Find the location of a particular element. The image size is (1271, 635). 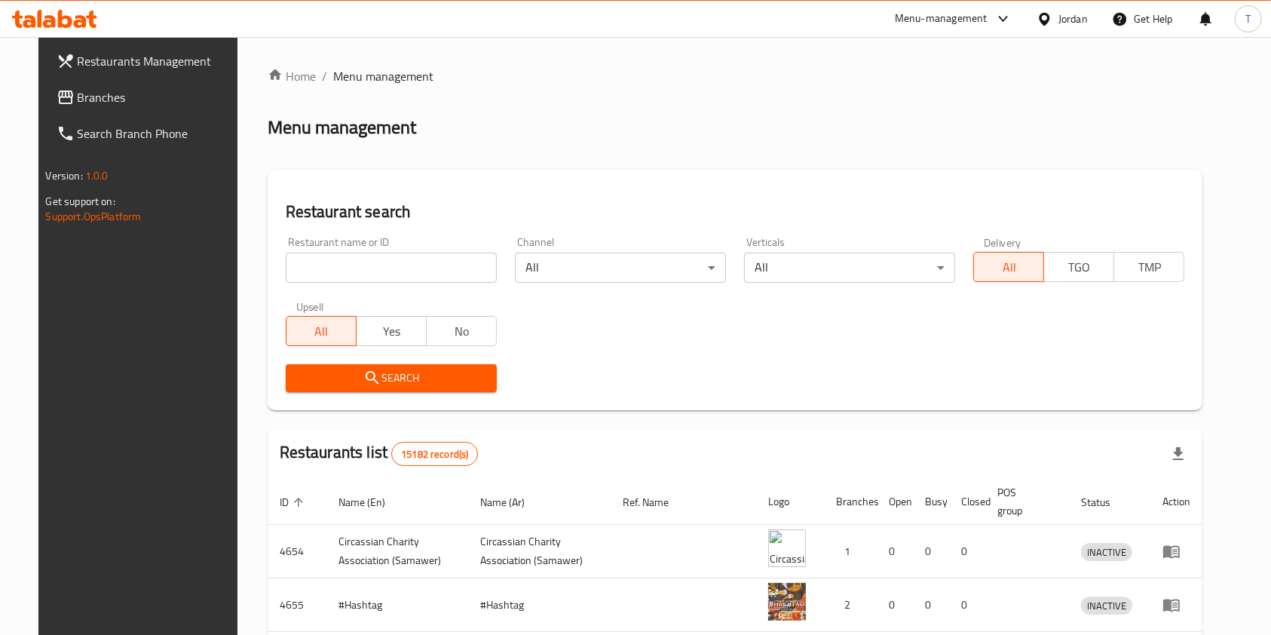

span: Ref. Name is located at coordinates (655, 502).